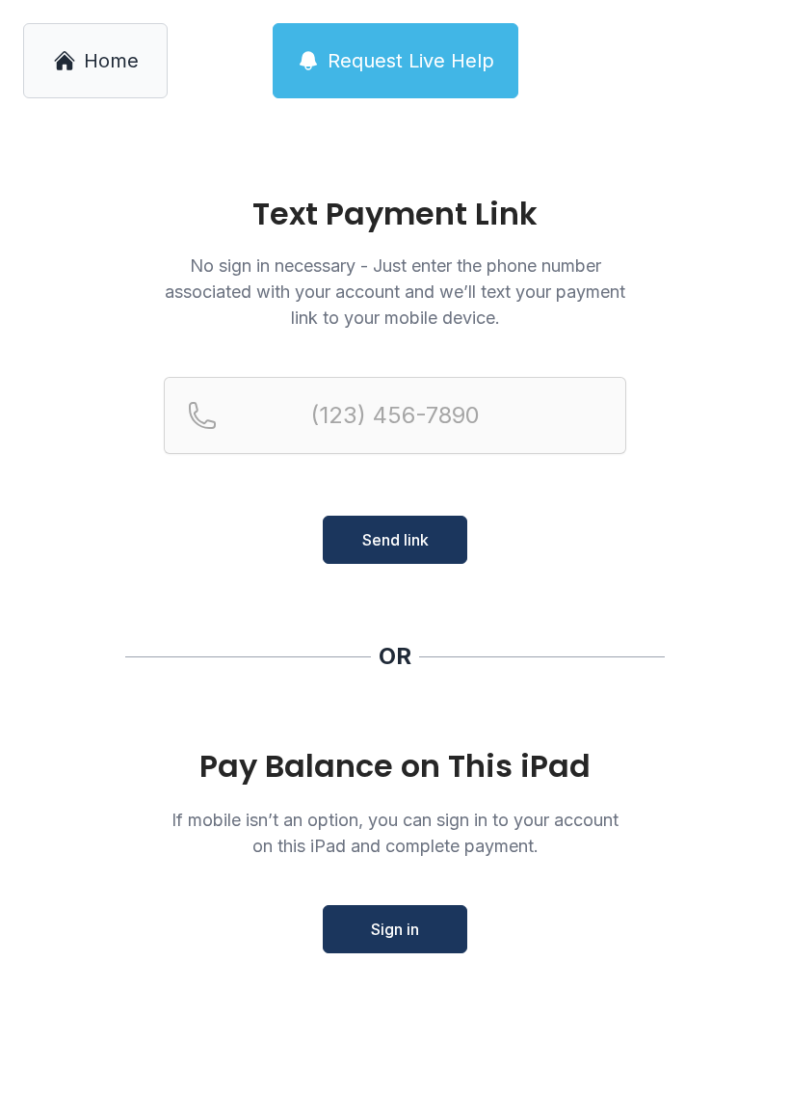 The width and height of the screenshot is (790, 1095). I want to click on span: Request Live Help, so click(411, 61).